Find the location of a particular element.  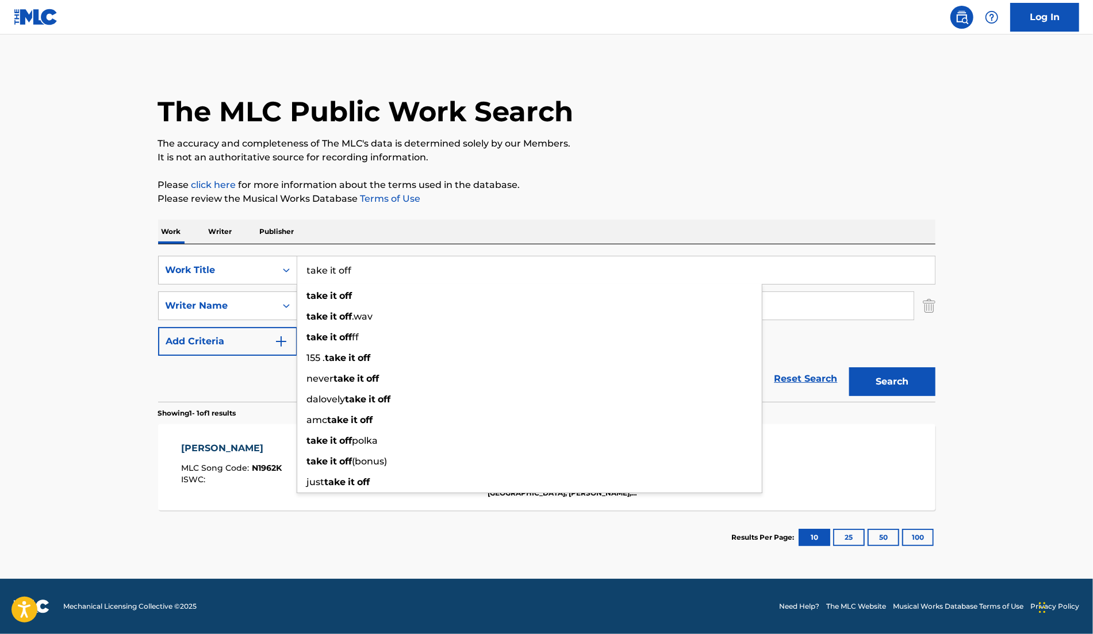

button: 100 is located at coordinates (918, 538).